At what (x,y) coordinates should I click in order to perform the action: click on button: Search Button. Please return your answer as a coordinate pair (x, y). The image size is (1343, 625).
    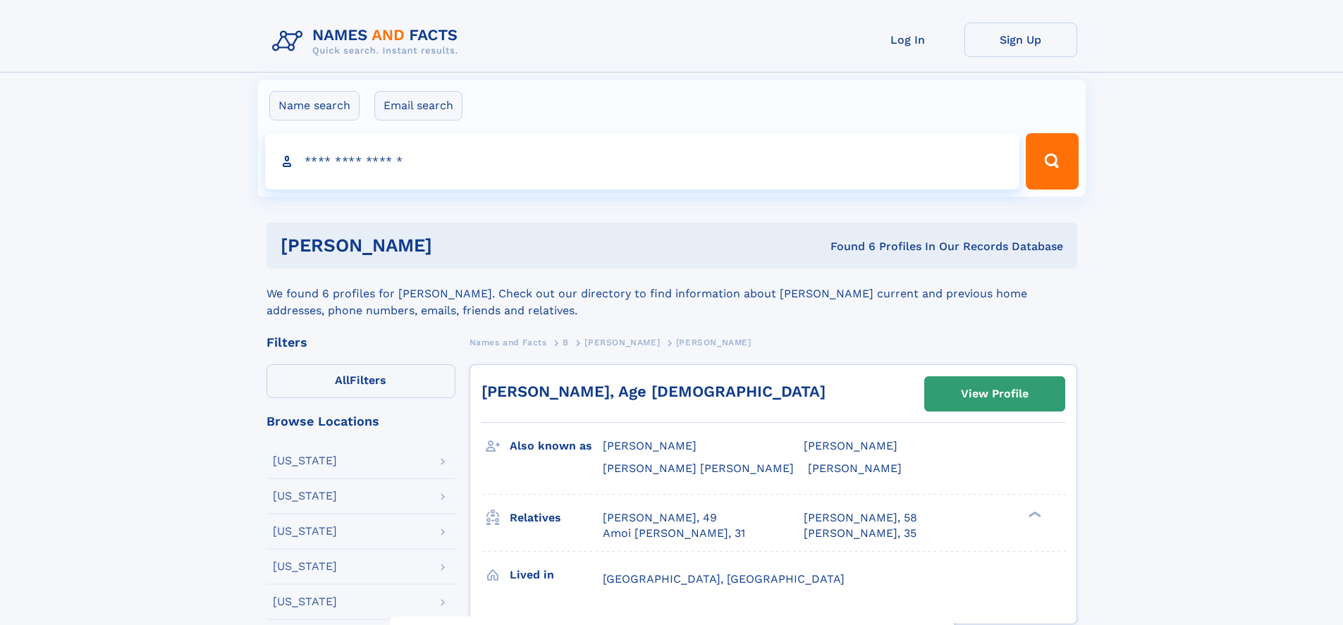
    Looking at the image, I should click on (1052, 161).